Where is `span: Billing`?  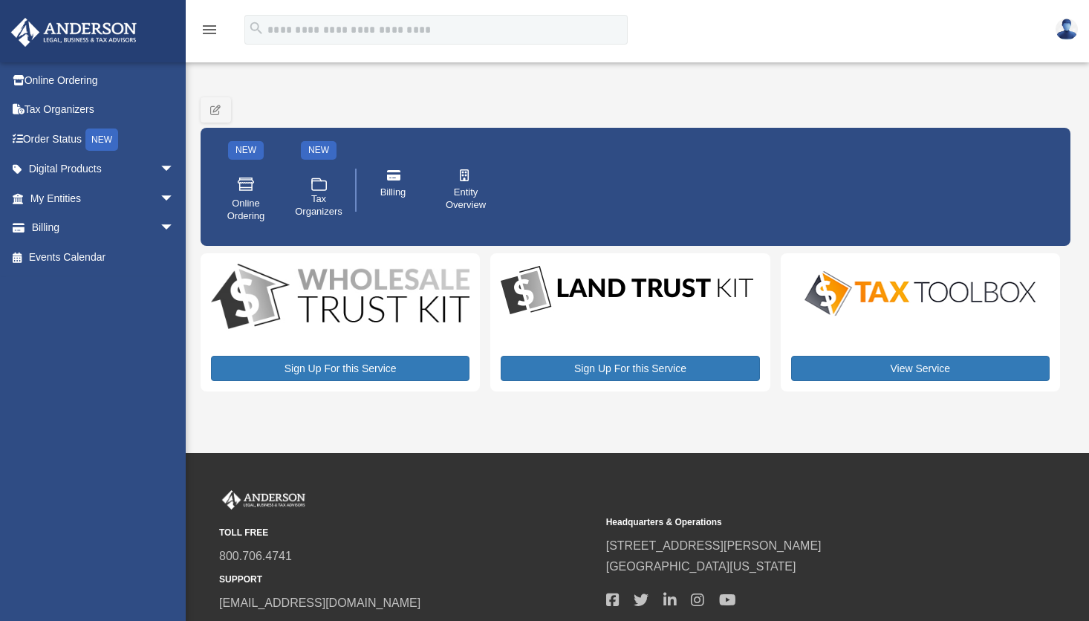 span: Billing is located at coordinates (393, 192).